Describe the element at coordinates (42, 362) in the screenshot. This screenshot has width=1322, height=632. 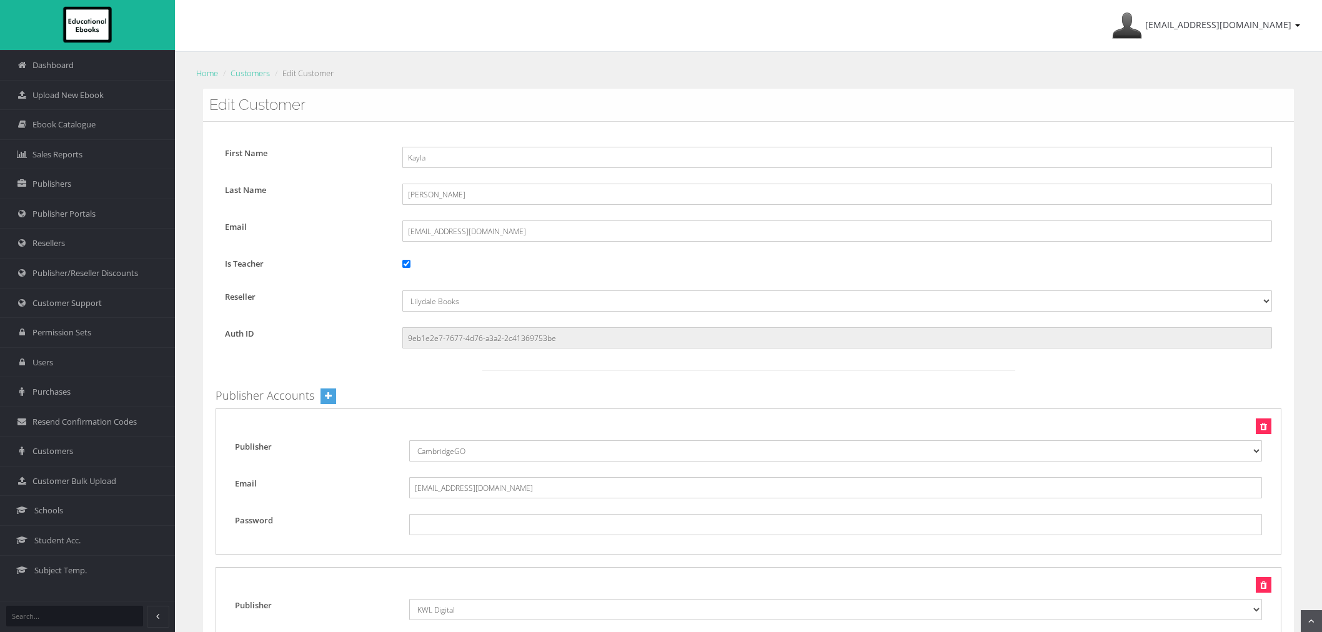
I see `span: Users` at that location.